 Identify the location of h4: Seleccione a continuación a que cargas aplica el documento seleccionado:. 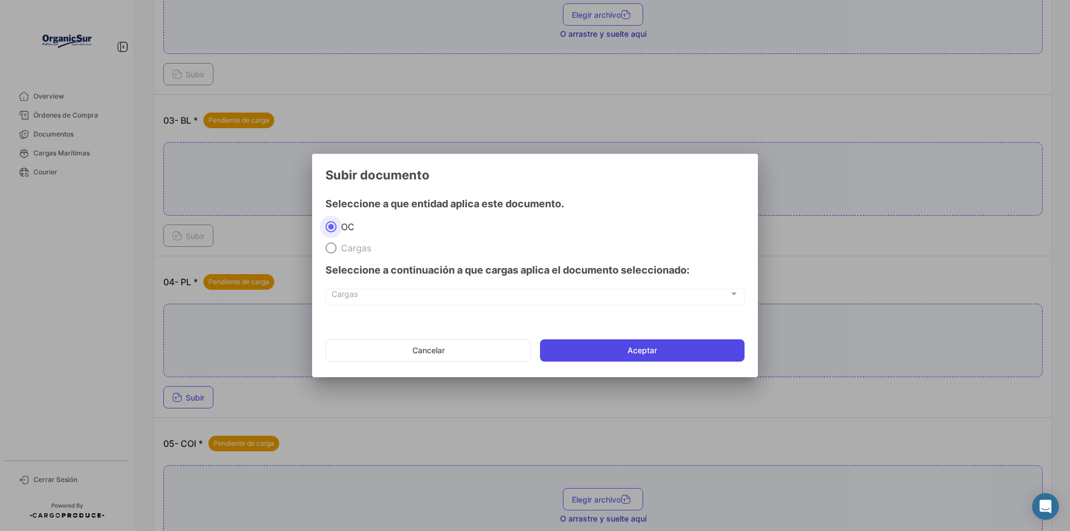
(535, 270).